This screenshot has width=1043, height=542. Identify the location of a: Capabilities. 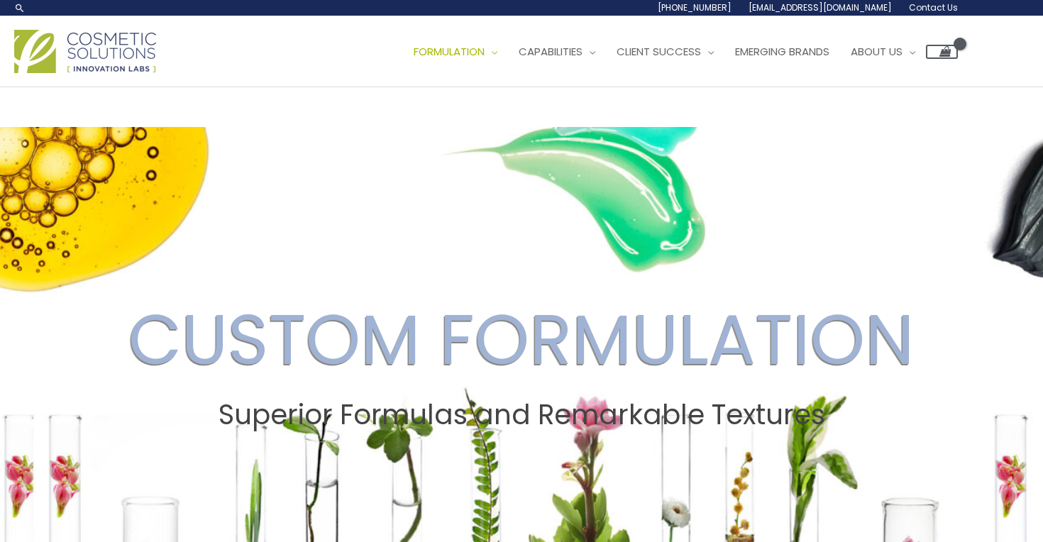
(557, 52).